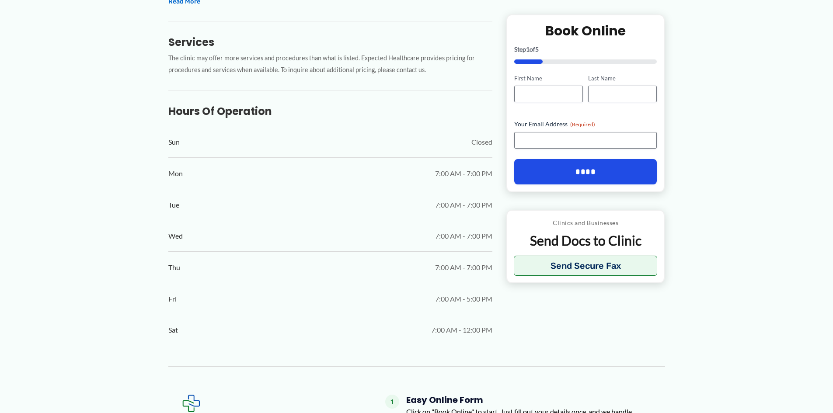  Describe the element at coordinates (548, 78) in the screenshot. I see `label: First Name` at that location.